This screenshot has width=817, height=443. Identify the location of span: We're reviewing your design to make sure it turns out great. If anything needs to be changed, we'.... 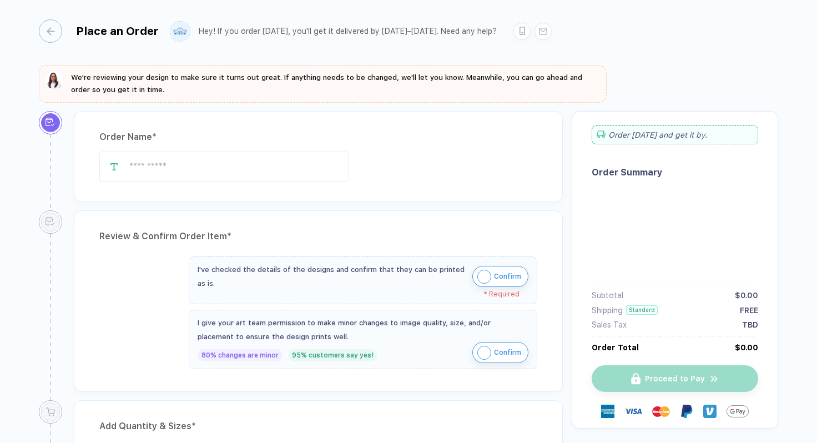
(326, 83).